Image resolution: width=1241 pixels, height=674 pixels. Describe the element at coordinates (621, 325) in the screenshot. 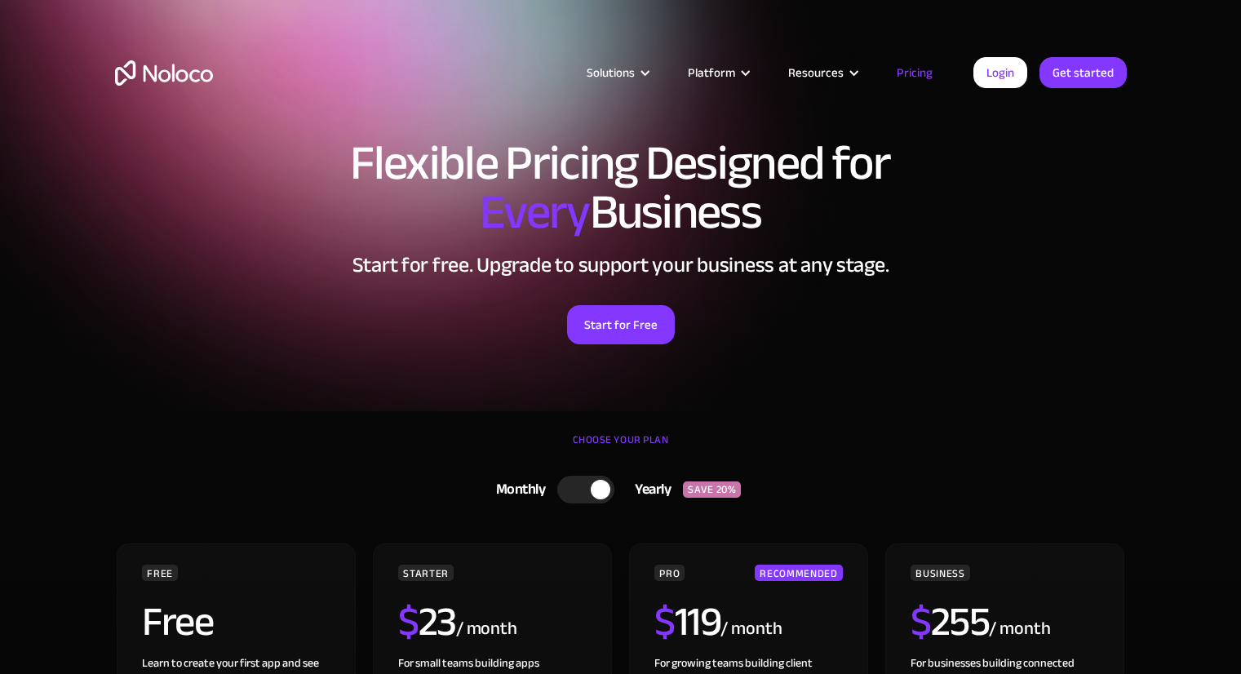

I see `a: Start for Free` at that location.